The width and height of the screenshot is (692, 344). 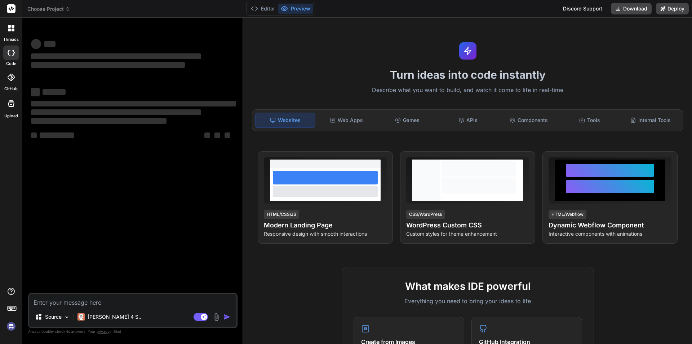 What do you see at coordinates (672, 9) in the screenshot?
I see `button: Deploy` at bounding box center [672, 9].